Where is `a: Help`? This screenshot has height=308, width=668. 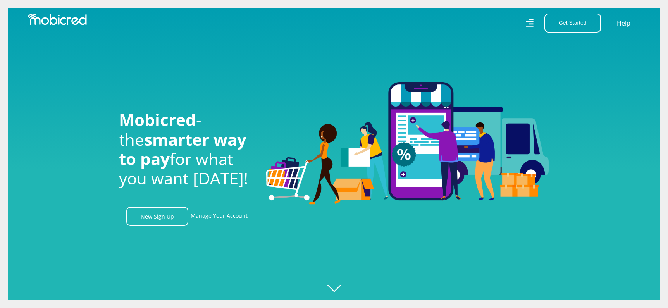
a: Help is located at coordinates (624, 23).